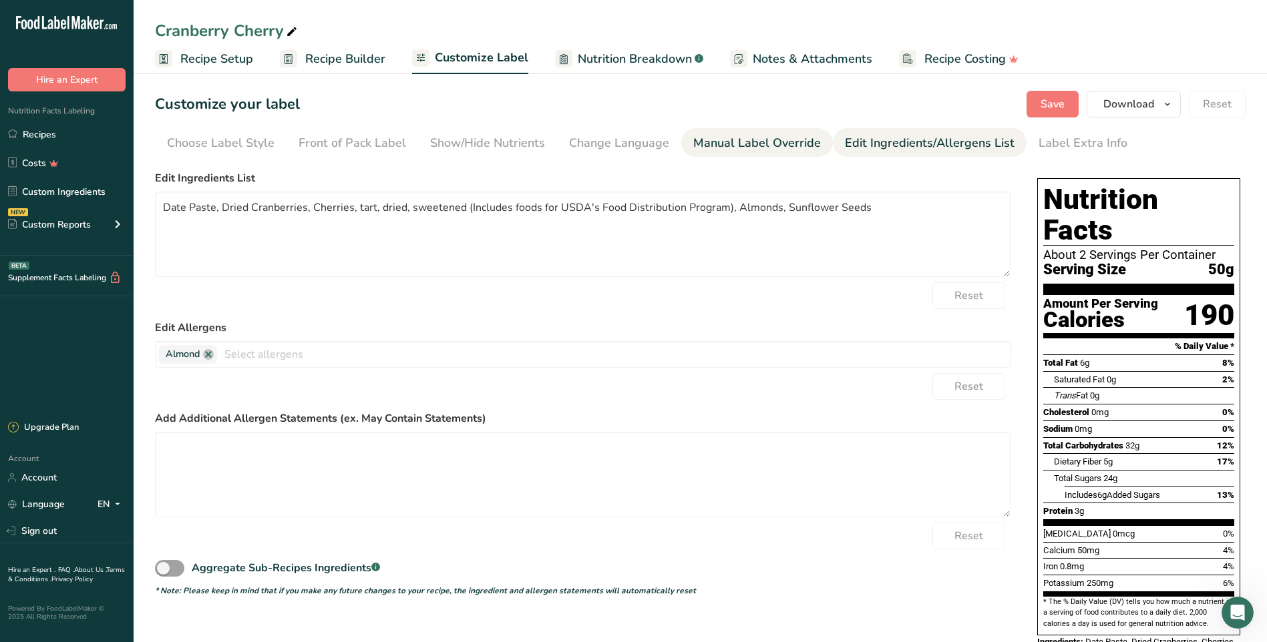 The image size is (1267, 642). I want to click on span: 13%, so click(1225, 495).